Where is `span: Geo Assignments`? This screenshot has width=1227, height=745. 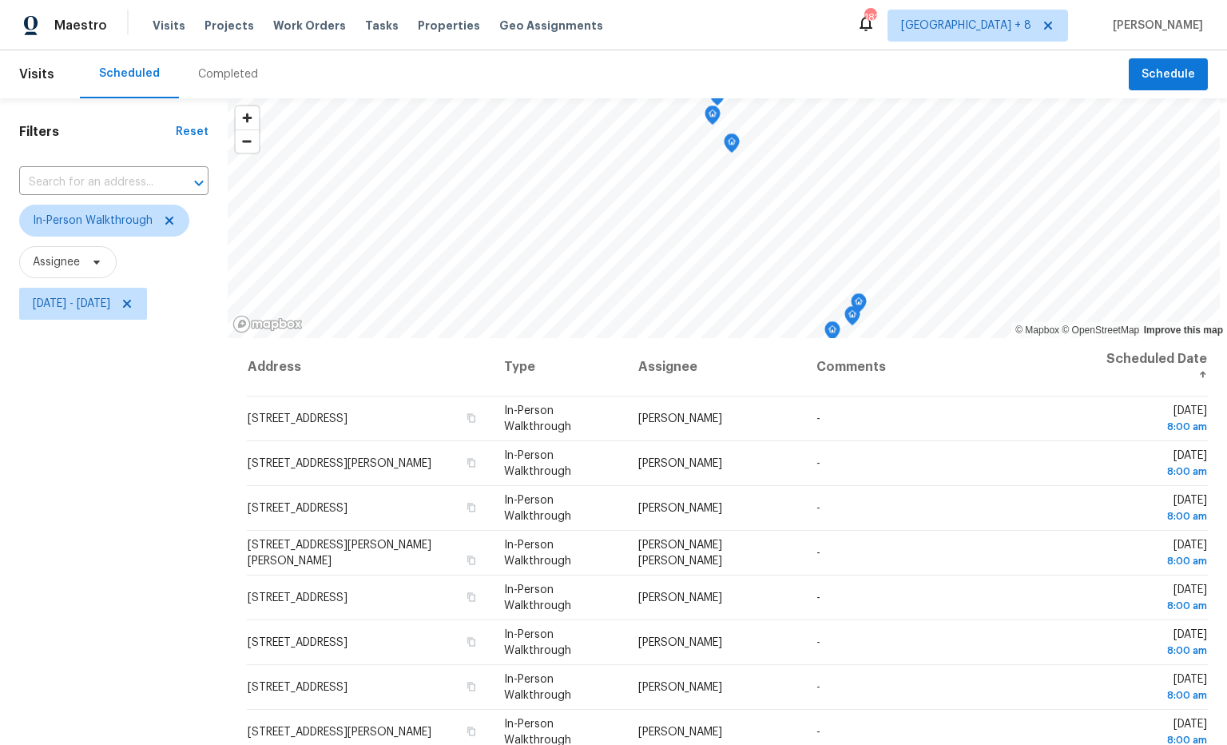 span: Geo Assignments is located at coordinates (551, 26).